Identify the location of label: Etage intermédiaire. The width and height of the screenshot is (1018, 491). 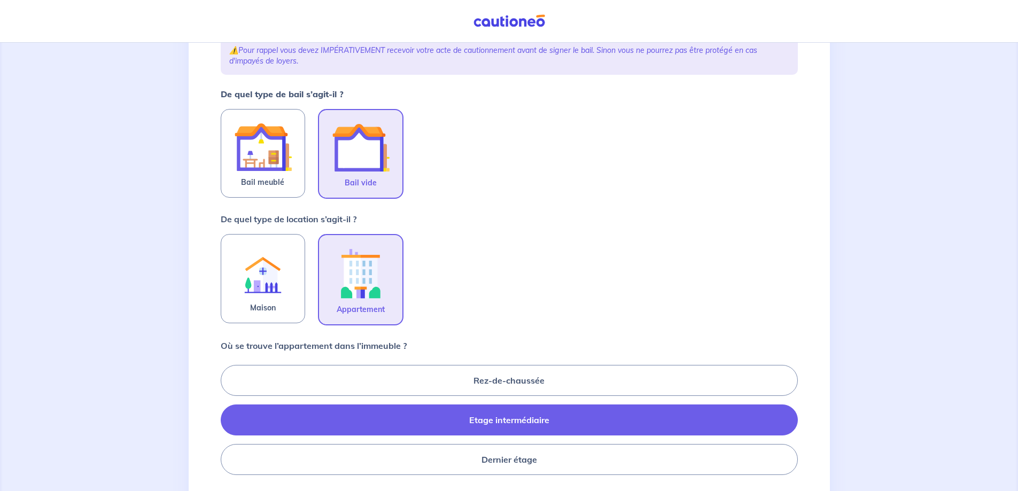
(509, 420).